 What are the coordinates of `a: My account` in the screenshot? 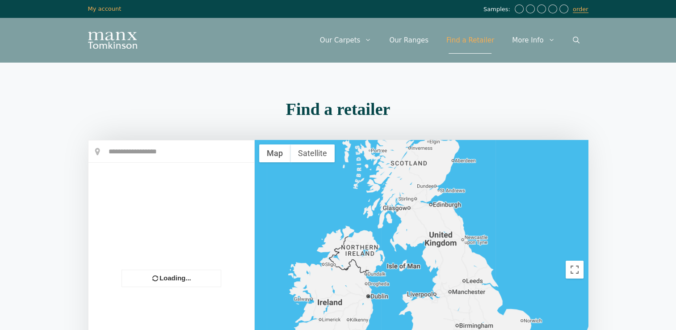 It's located at (105, 8).